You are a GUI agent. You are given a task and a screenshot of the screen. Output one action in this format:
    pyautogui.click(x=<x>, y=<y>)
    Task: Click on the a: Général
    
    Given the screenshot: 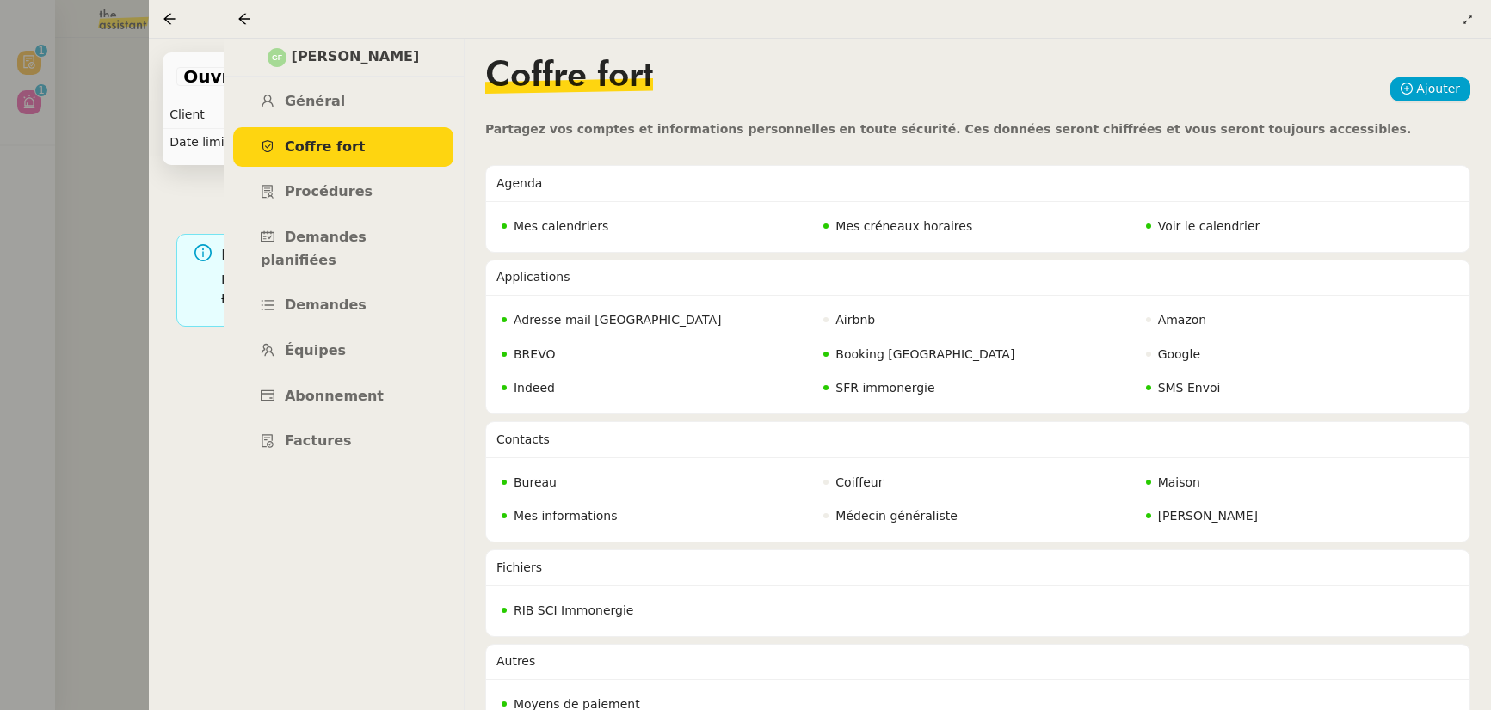 What is the action you would take?
    pyautogui.click(x=343, y=101)
    